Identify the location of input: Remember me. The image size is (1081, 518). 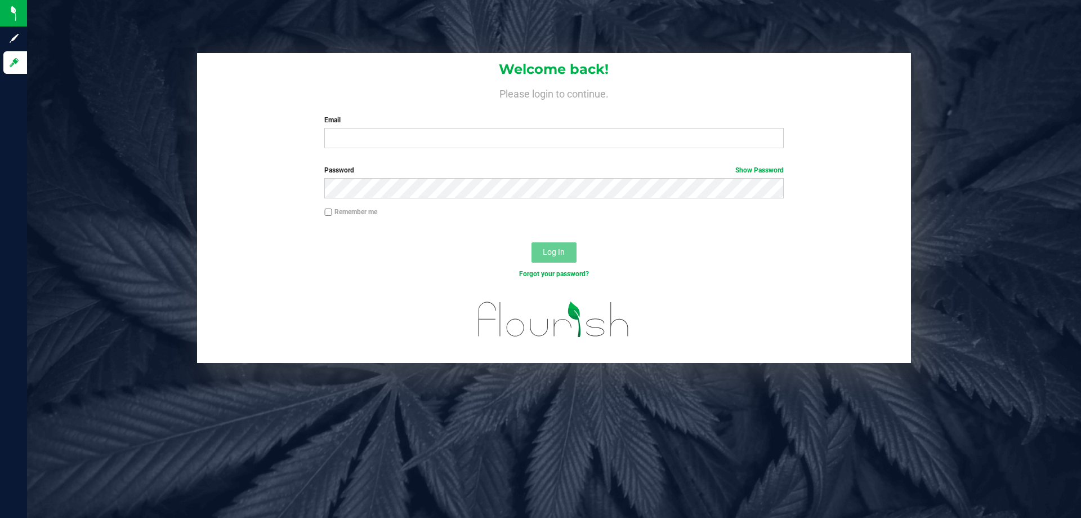
(328, 212).